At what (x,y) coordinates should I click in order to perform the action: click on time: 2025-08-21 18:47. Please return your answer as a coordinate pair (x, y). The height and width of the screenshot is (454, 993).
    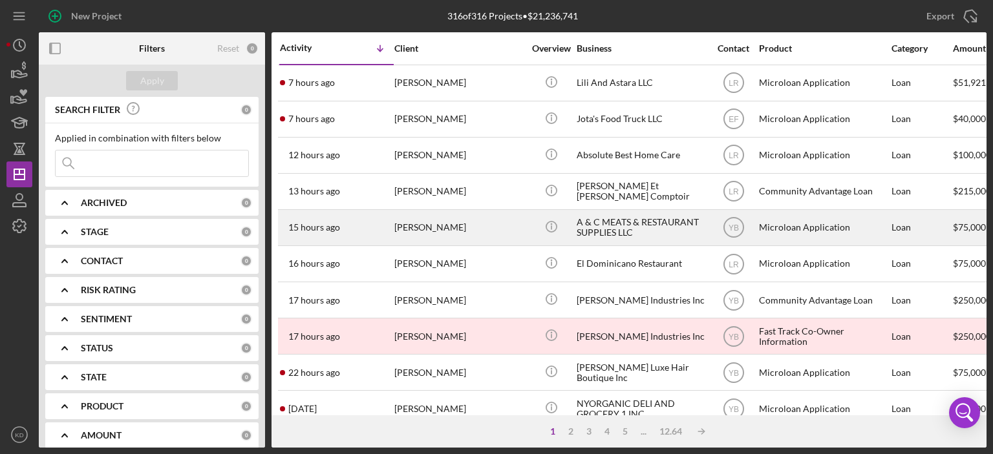
    Looking at the image, I should click on (314, 337).